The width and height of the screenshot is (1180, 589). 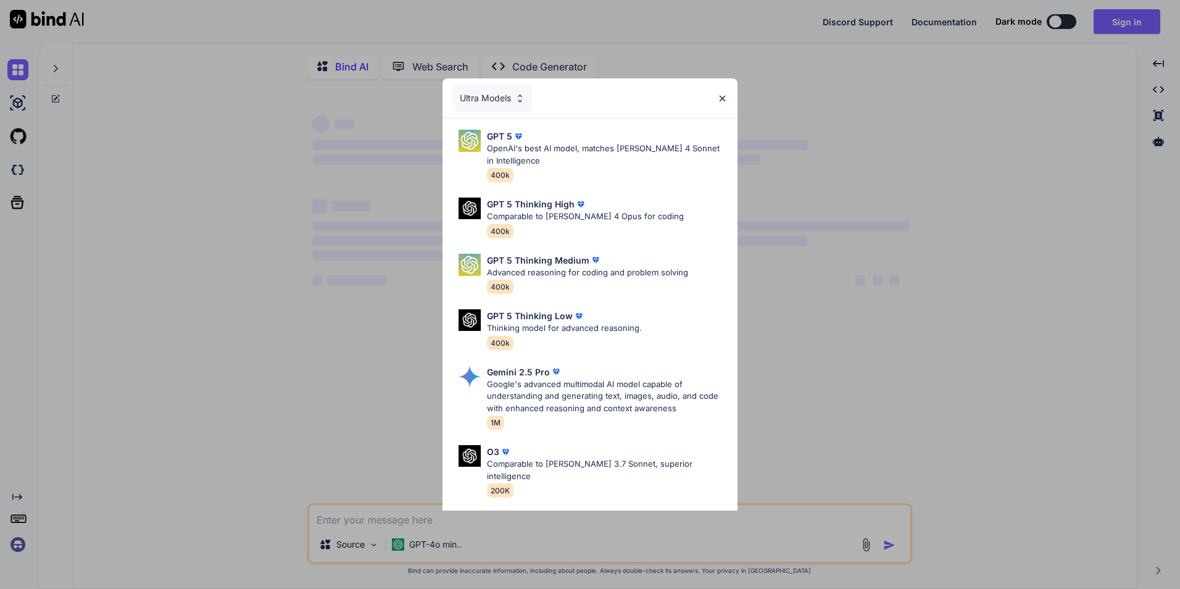 I want to click on p: Google's advanced multimodal AI model capable of understanding and generating text, images, audio..., so click(x=607, y=396).